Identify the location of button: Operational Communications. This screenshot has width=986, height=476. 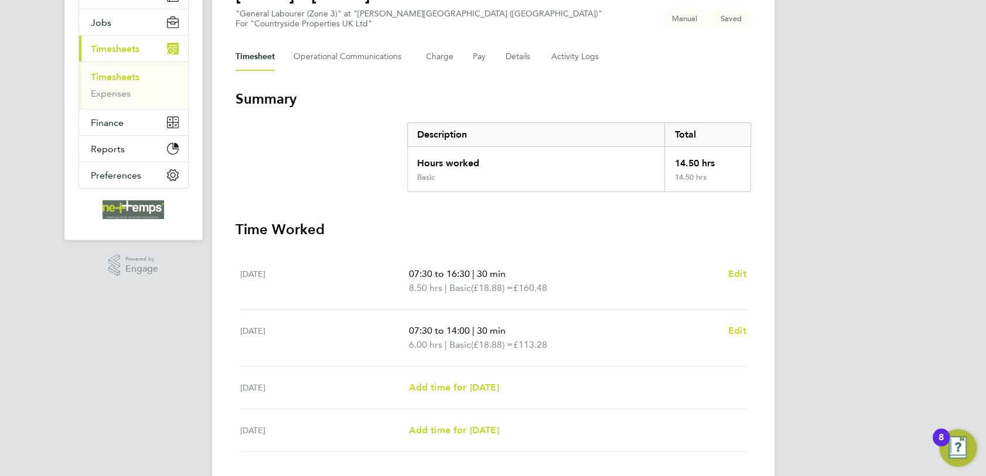
(350, 57).